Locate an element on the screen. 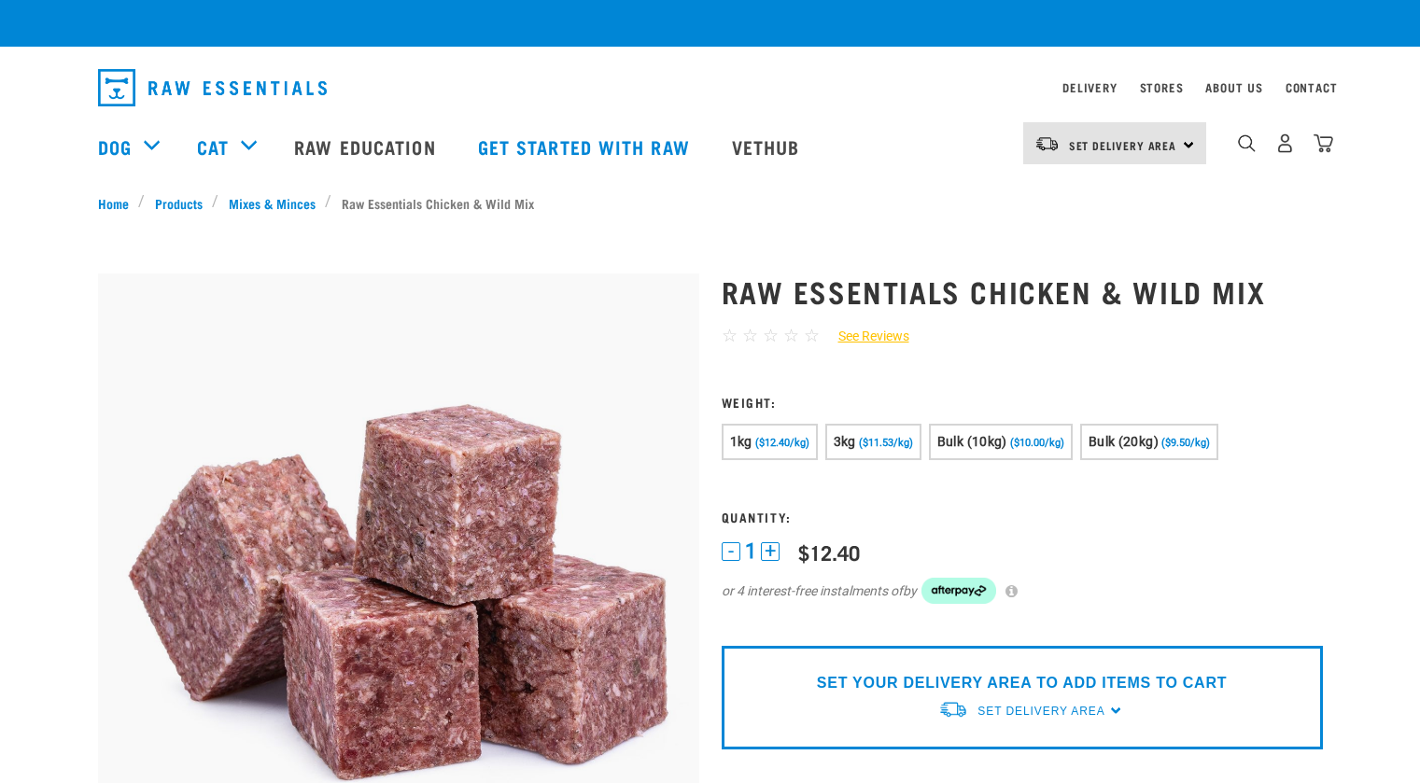  span: ($9.50/kg) is located at coordinates (1186, 443).